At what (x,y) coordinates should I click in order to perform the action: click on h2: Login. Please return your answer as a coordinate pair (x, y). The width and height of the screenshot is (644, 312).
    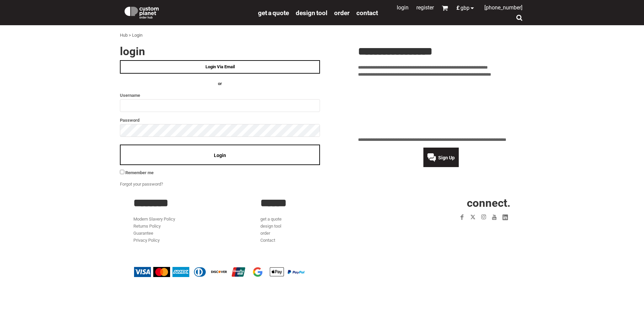
    Looking at the image, I should click on (220, 51).